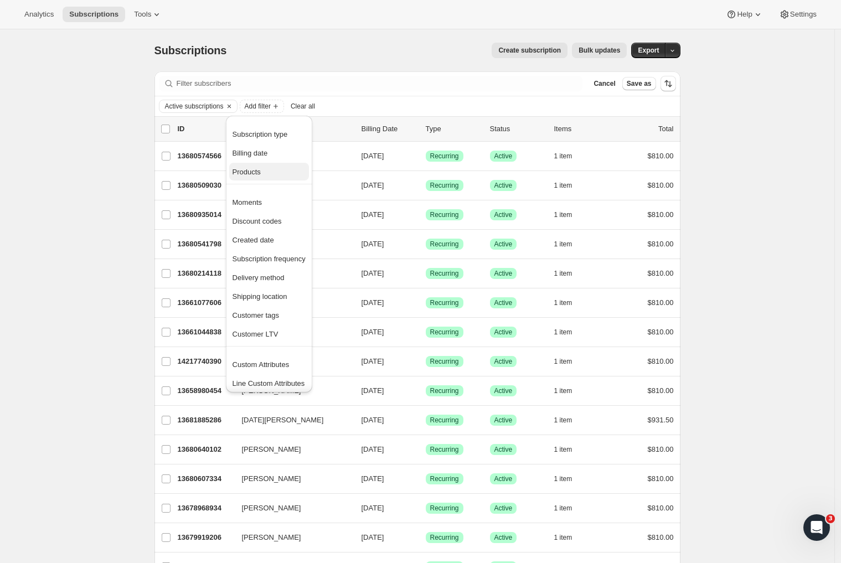 Image resolution: width=841 pixels, height=563 pixels. What do you see at coordinates (257, 221) in the screenshot?
I see `span: Discount codes` at bounding box center [257, 221].